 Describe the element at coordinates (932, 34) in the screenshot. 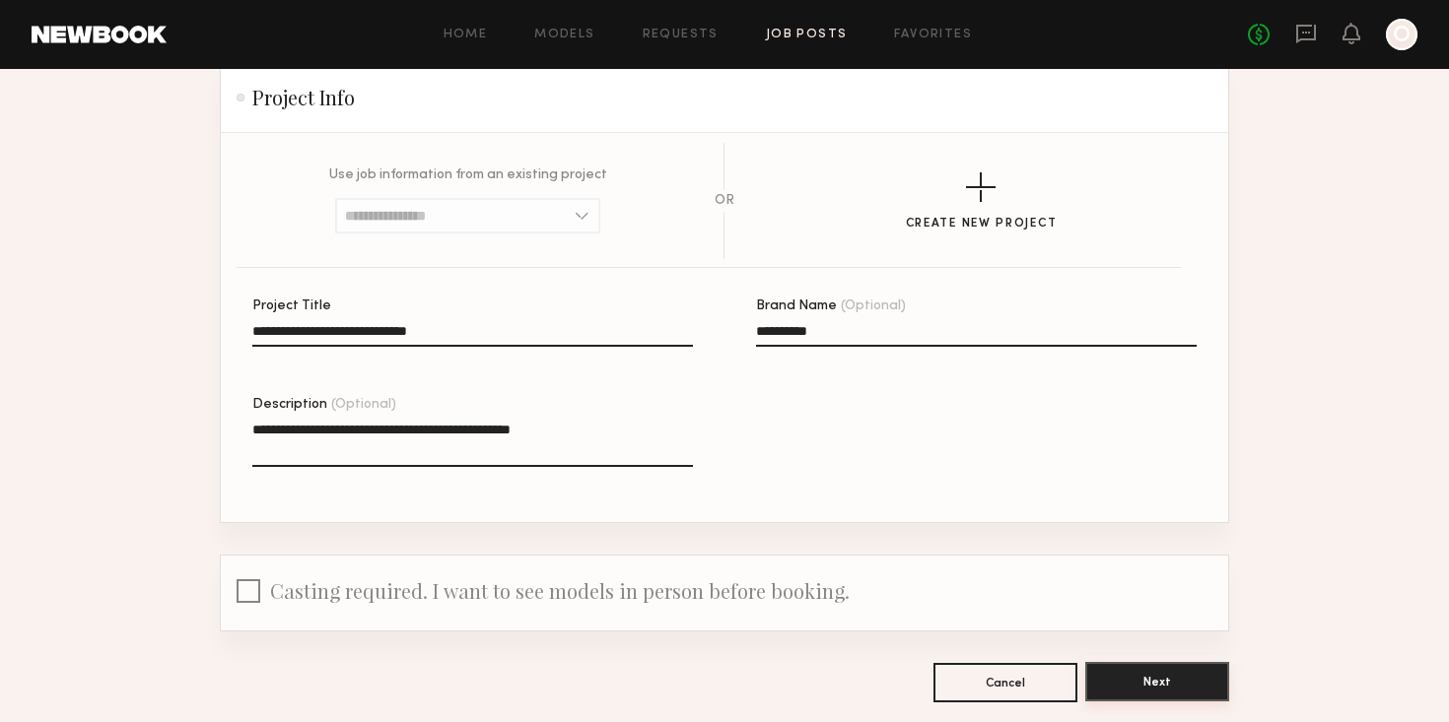

I see `a: Favorites` at that location.